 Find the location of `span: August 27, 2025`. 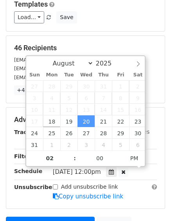

span: August 27, 2025 is located at coordinates (86, 133).